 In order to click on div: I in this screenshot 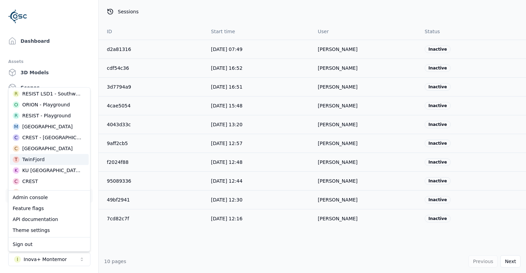, I will do `click(17, 260)`.